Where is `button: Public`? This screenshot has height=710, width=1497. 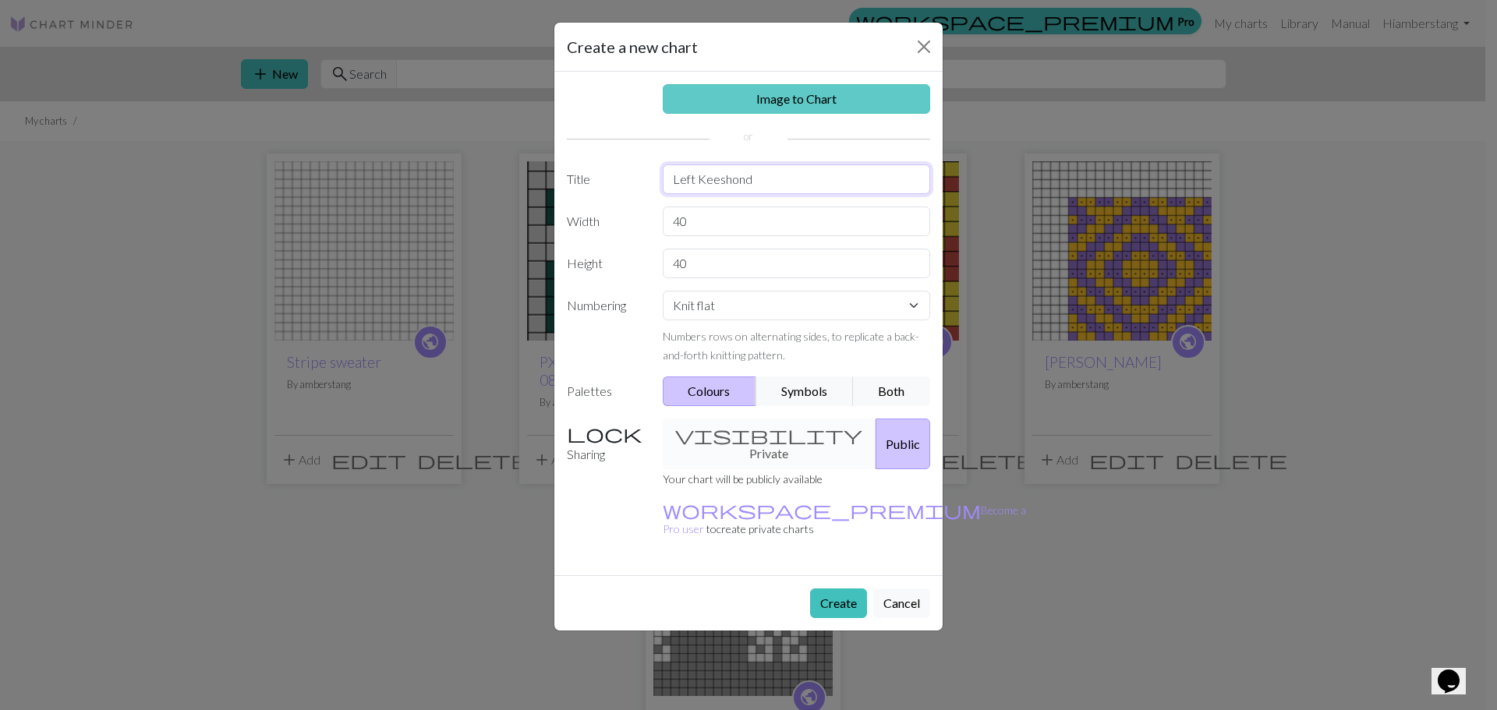
button: Public is located at coordinates (903, 444).